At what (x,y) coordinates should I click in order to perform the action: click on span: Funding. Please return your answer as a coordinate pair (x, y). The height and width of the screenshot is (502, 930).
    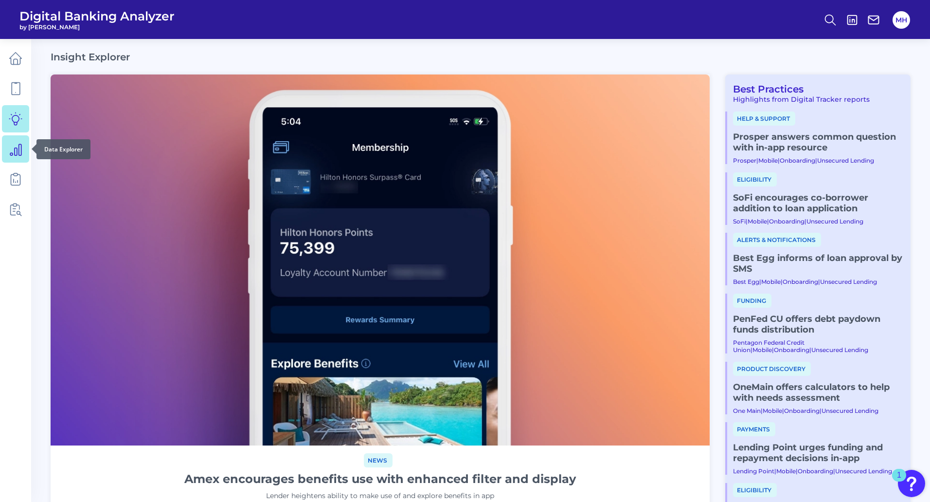
    Looking at the image, I should click on (752, 300).